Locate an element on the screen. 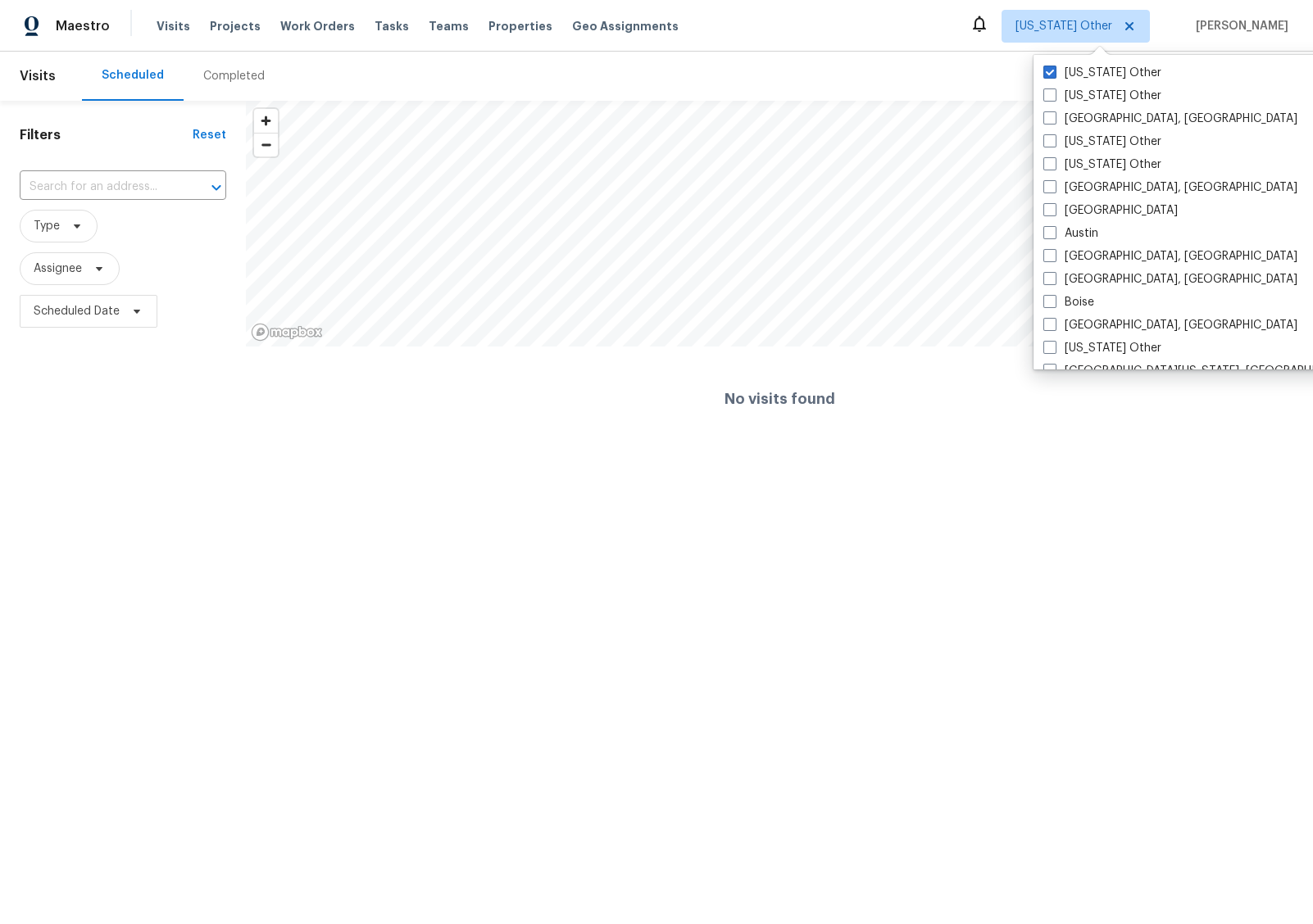  a: Mapbox homepage is located at coordinates (286, 332).